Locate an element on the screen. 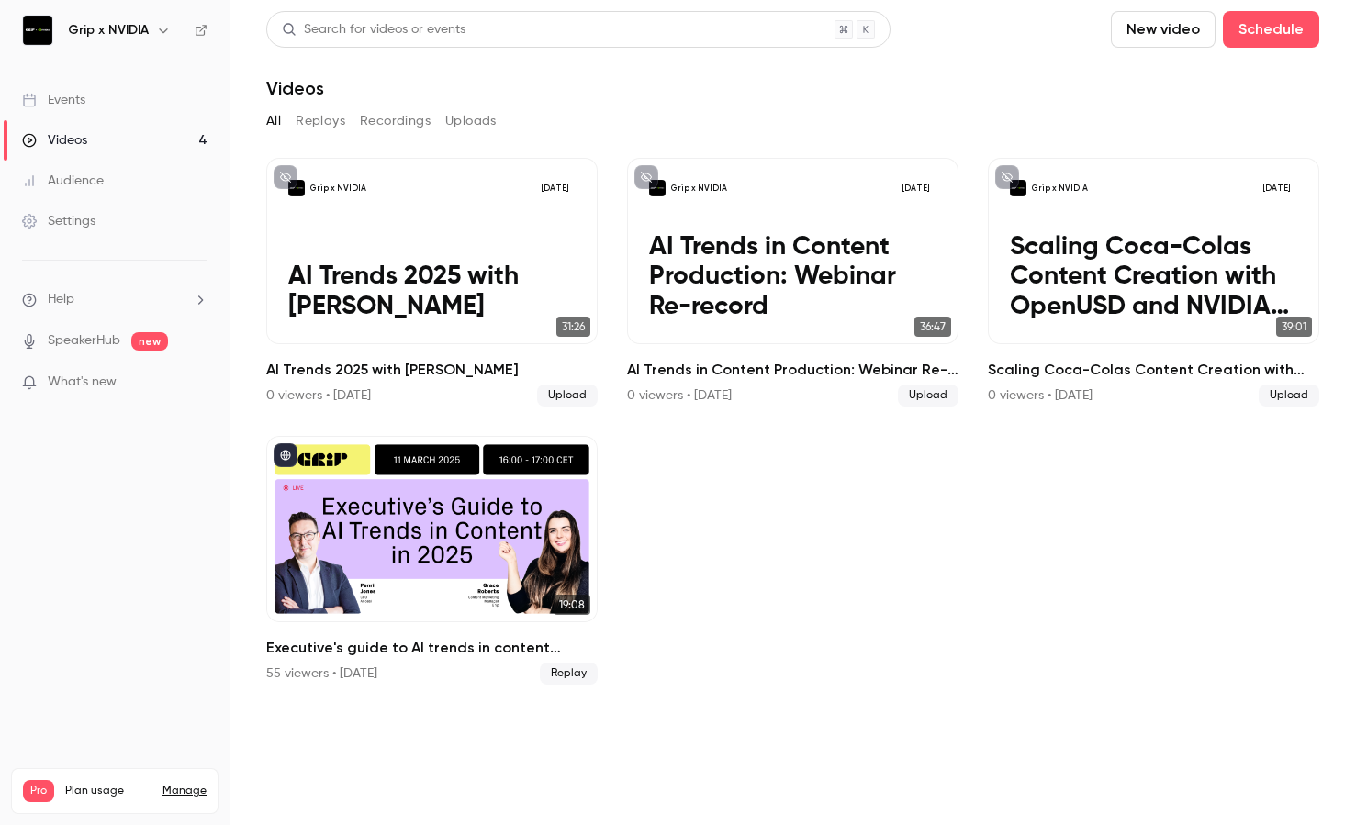 The width and height of the screenshot is (1356, 825). div: Settings is located at coordinates (59, 221).